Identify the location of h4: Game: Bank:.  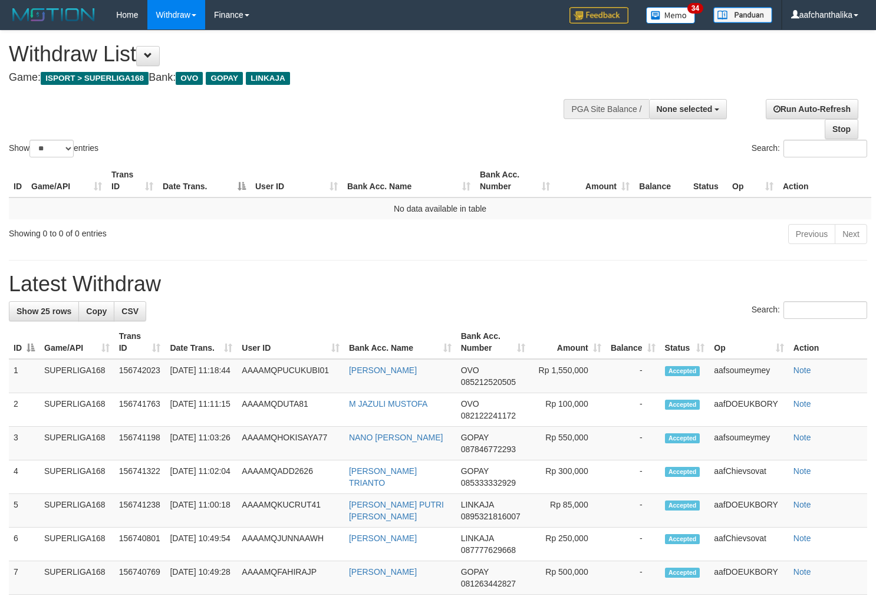
(291, 78).